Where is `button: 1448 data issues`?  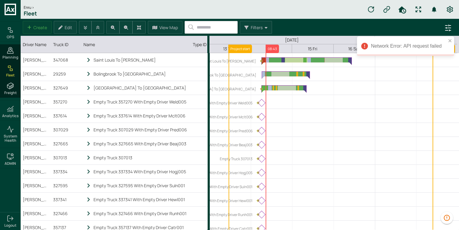 button: 1448 data issues is located at coordinates (447, 218).